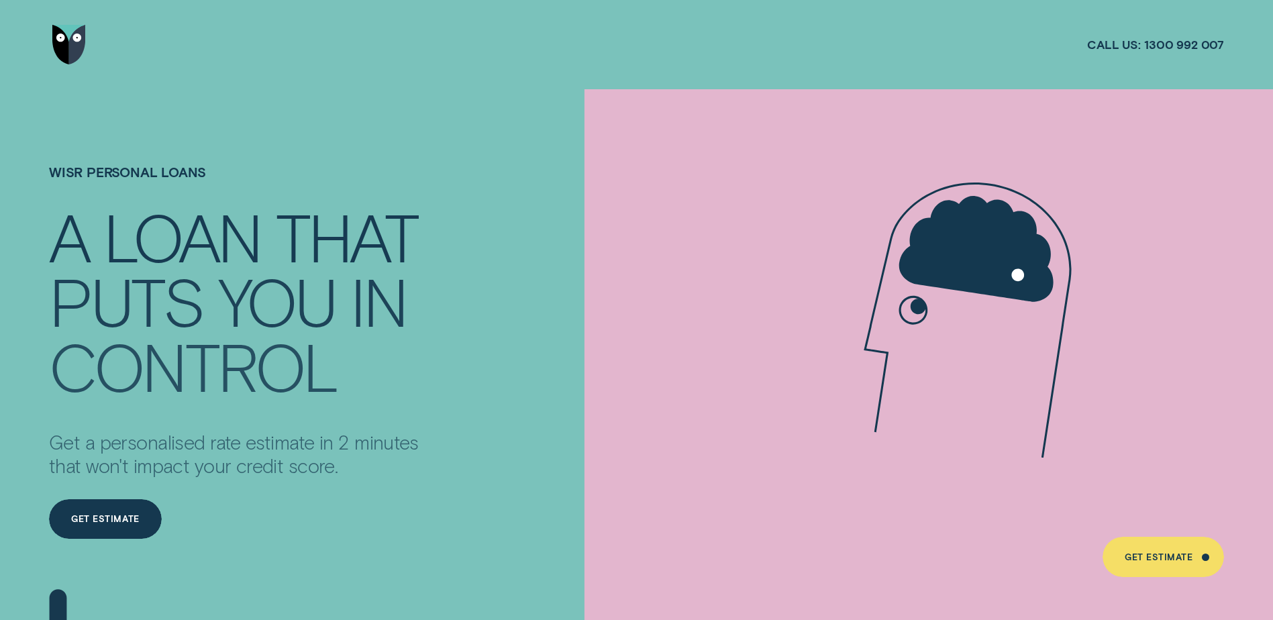 Image resolution: width=1273 pixels, height=620 pixels. What do you see at coordinates (1114, 44) in the screenshot?
I see `span: Call us:` at bounding box center [1114, 44].